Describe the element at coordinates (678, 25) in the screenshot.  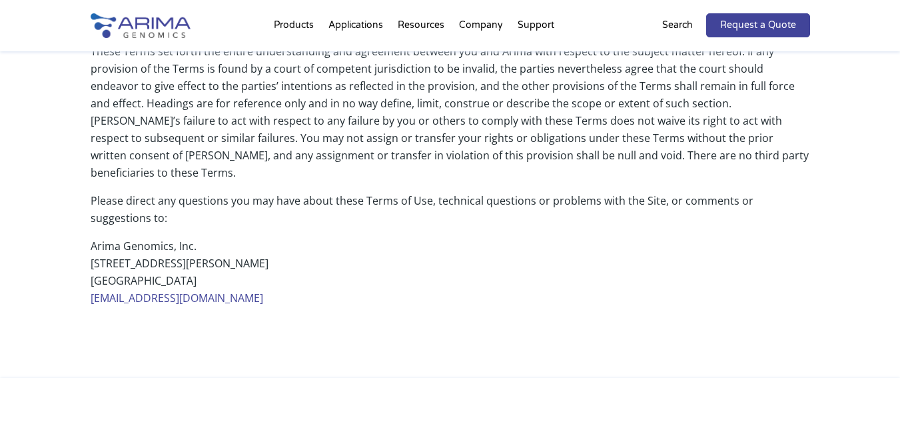
I see `p: Search` at that location.